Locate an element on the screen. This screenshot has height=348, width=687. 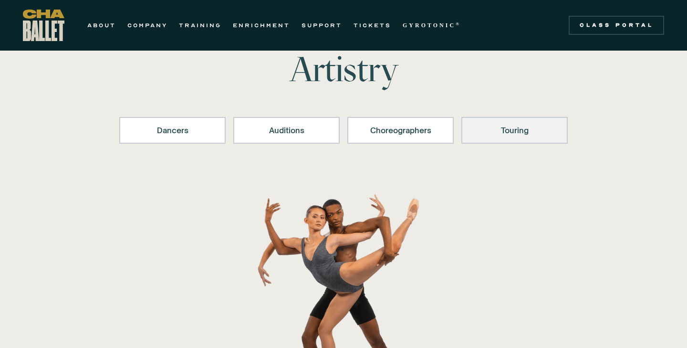
div: Touring is located at coordinates (514, 130).